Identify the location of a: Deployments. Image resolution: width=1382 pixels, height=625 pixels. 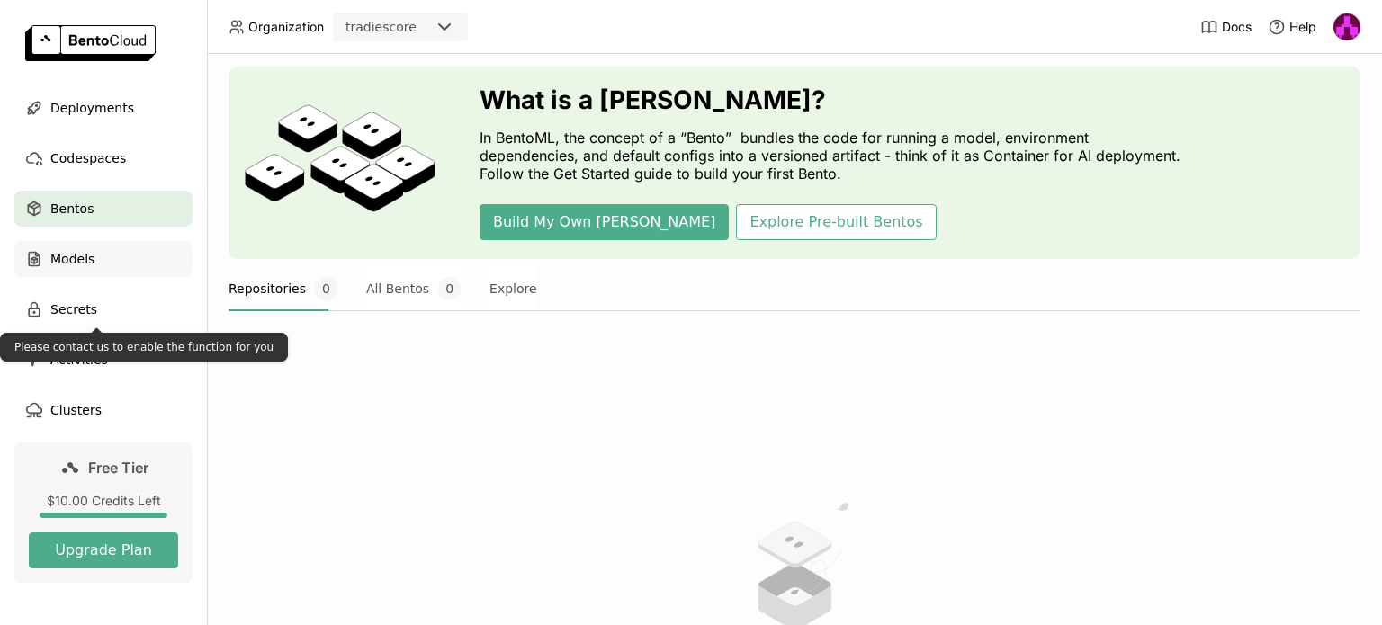
(103, 108).